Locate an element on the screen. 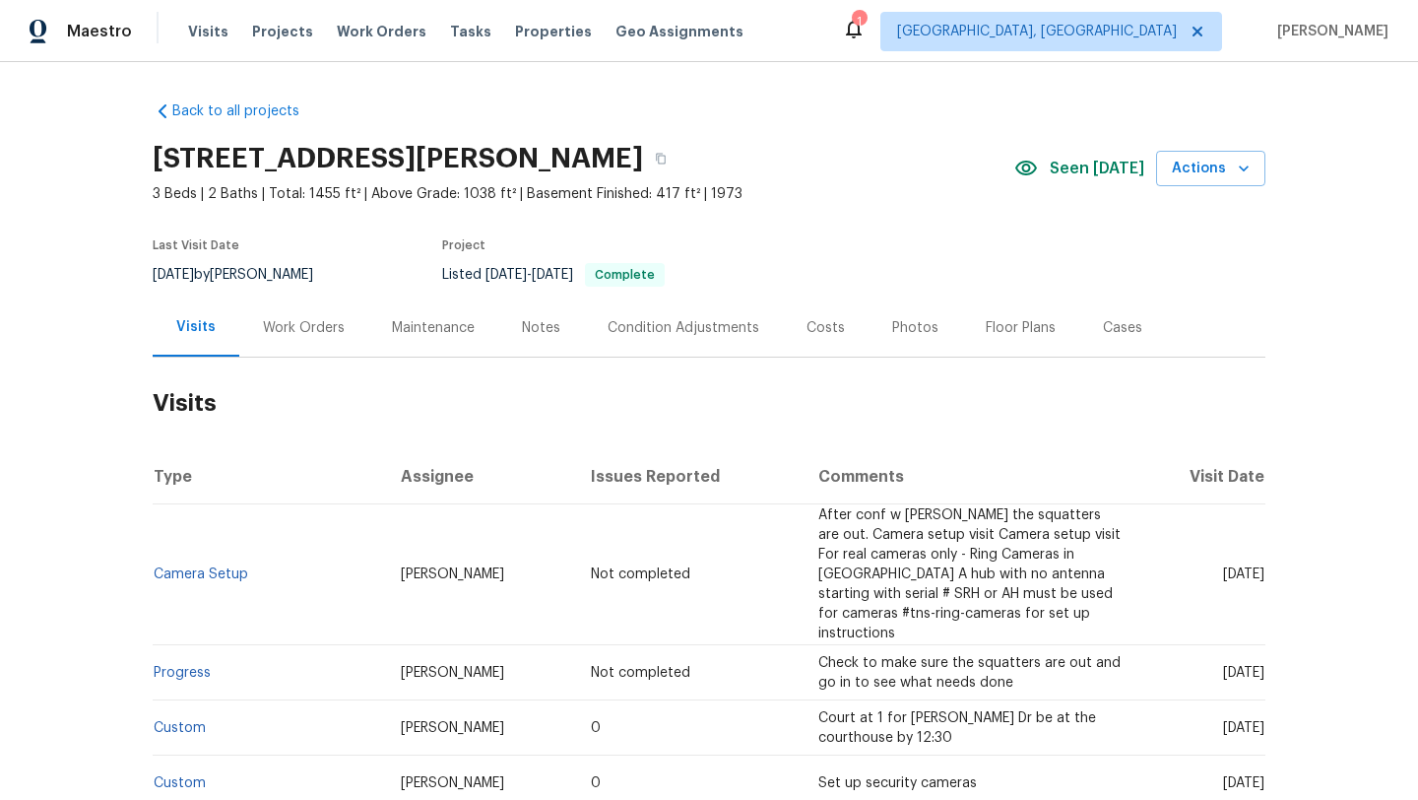 This screenshot has height=800, width=1418. div: 1 is located at coordinates (859, 22).